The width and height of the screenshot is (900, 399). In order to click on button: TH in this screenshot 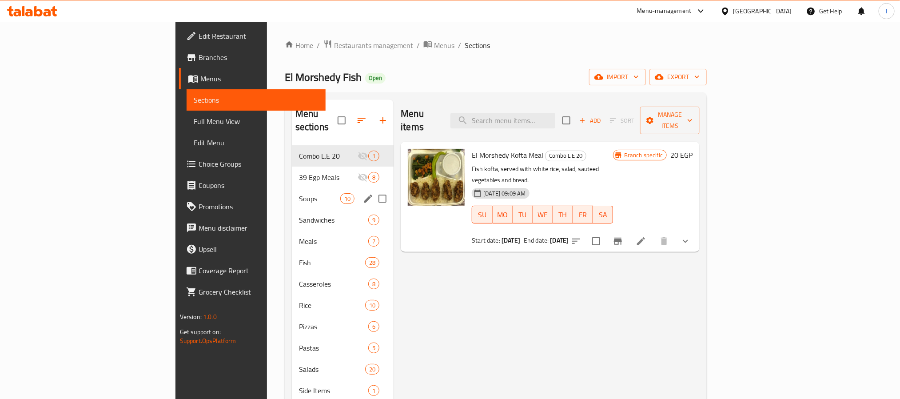, I will do `click(563, 215)`.